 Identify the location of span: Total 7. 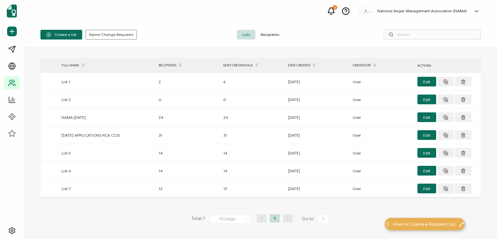
(198, 219).